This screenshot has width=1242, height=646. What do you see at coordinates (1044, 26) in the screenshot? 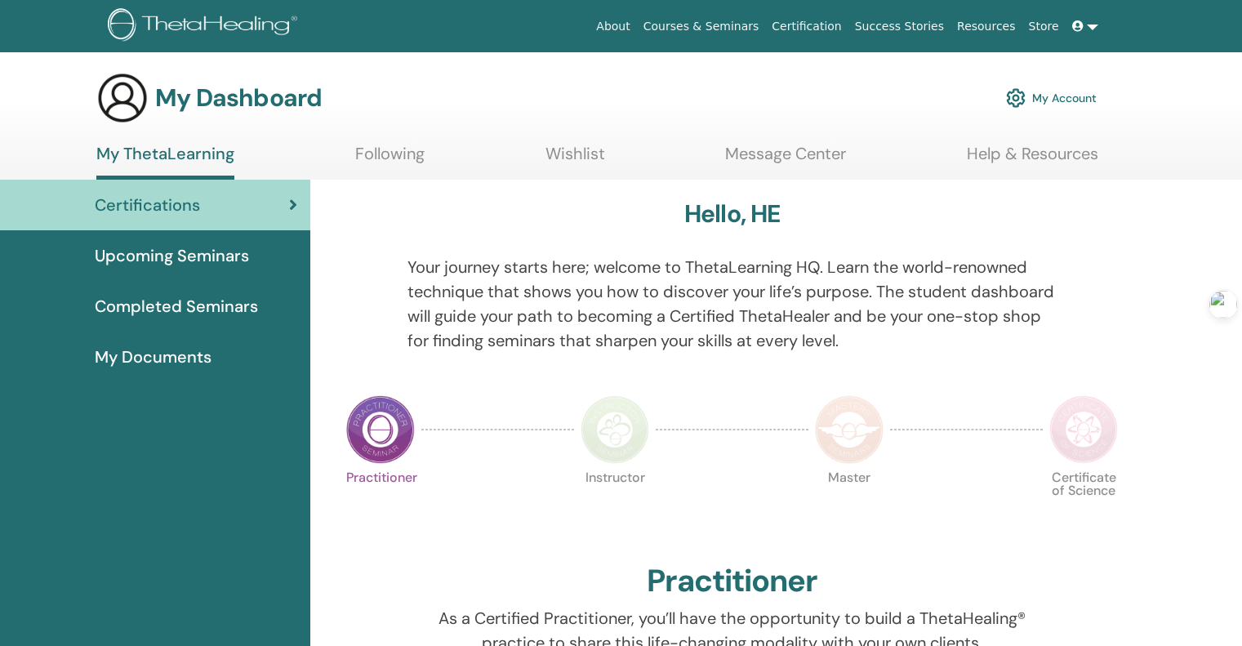
I see `a: Store` at bounding box center [1044, 26].